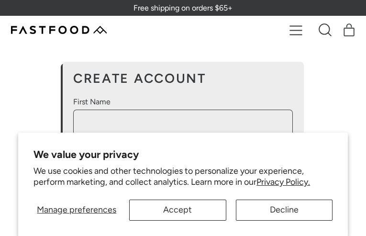  I want to click on a: Fastfood, so click(59, 30).